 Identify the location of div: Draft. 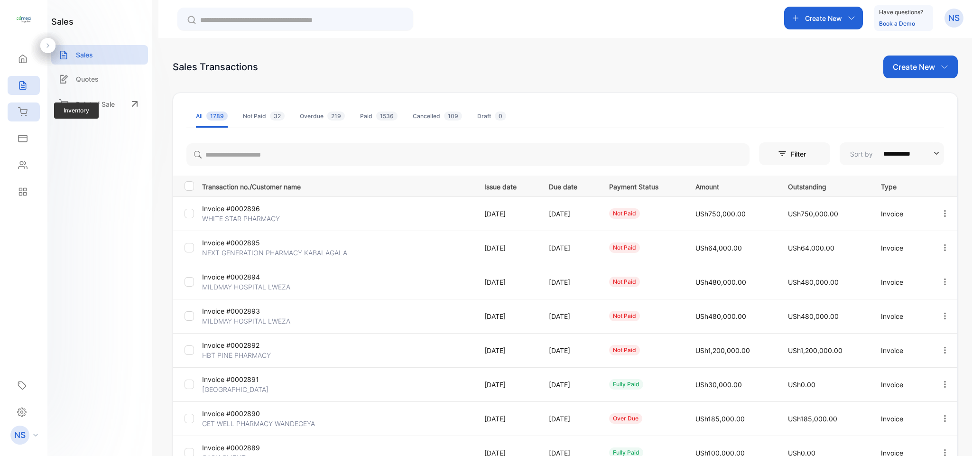
(491, 116).